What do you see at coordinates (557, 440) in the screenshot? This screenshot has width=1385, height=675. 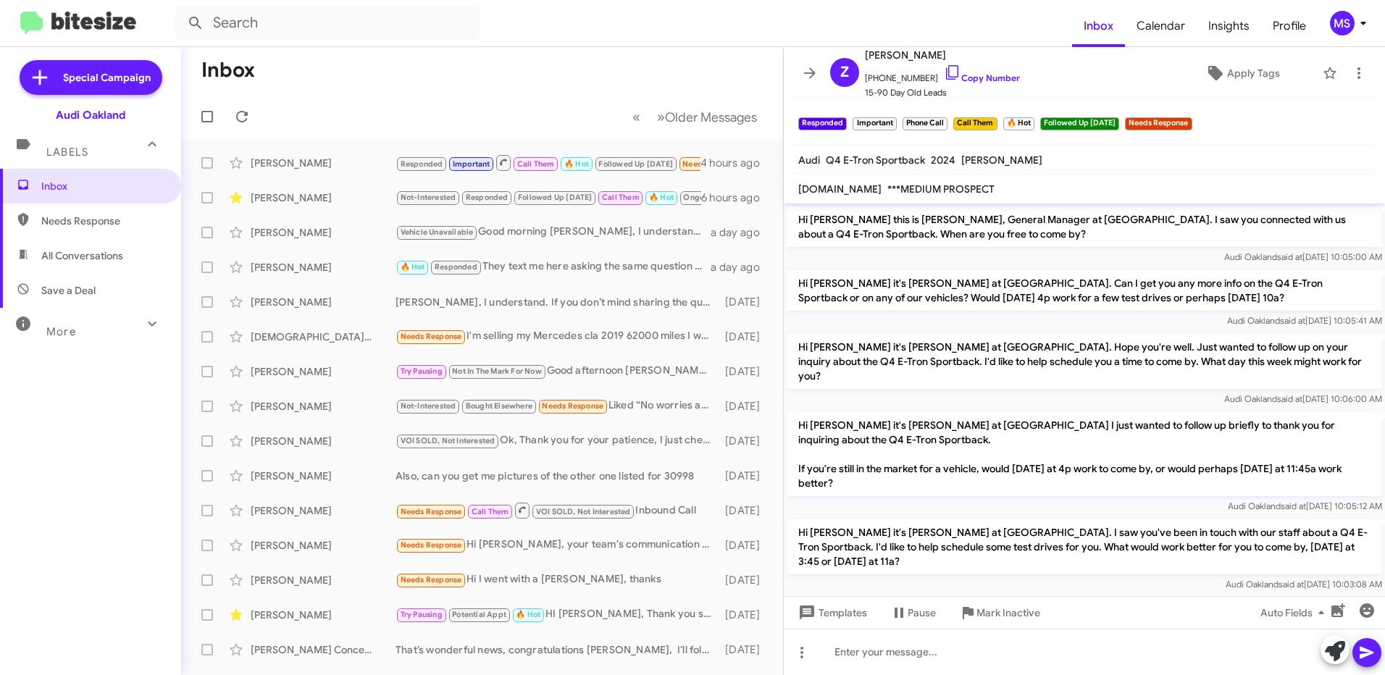 I see `div: Ok, Thank you for your patience, I just checked and I can now confirm that the Blue Fiesta was so...` at bounding box center [557, 440].